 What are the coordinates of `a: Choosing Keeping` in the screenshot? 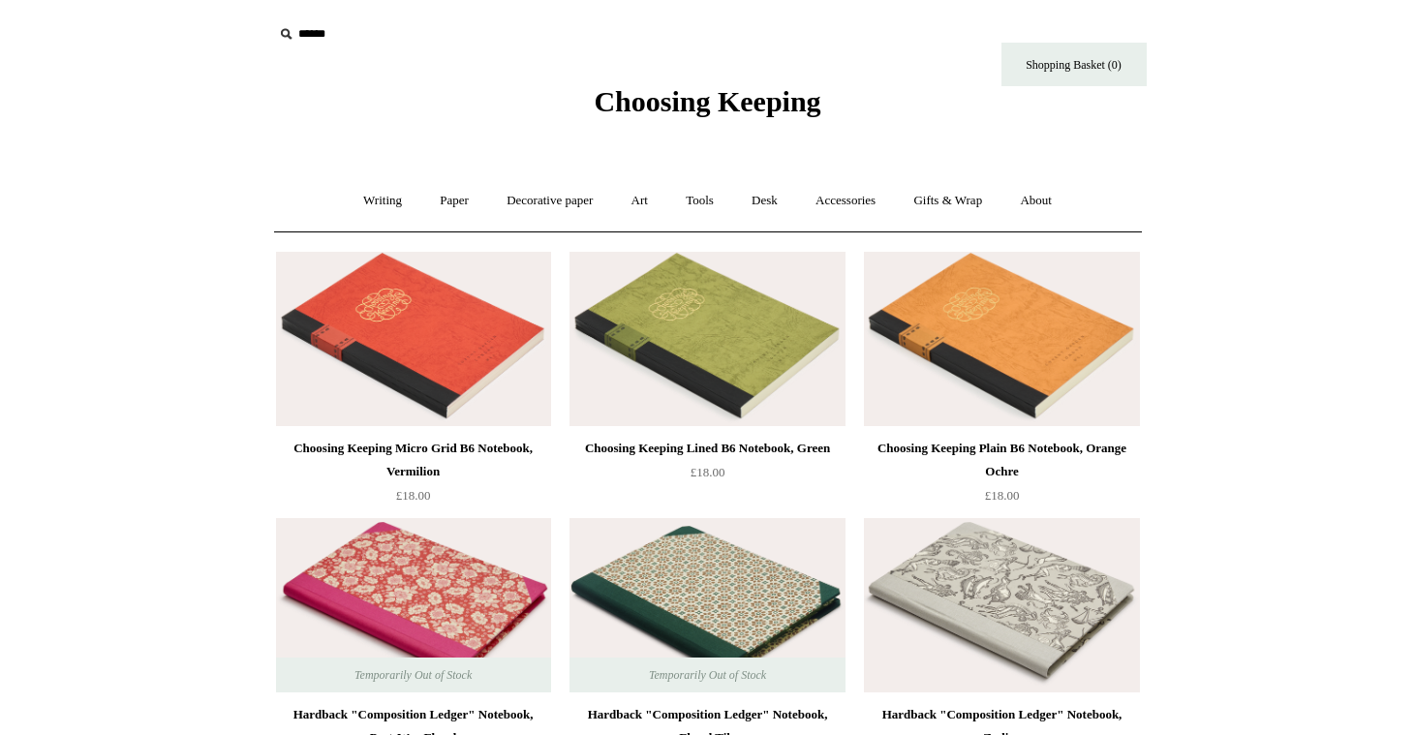 It's located at (707, 108).